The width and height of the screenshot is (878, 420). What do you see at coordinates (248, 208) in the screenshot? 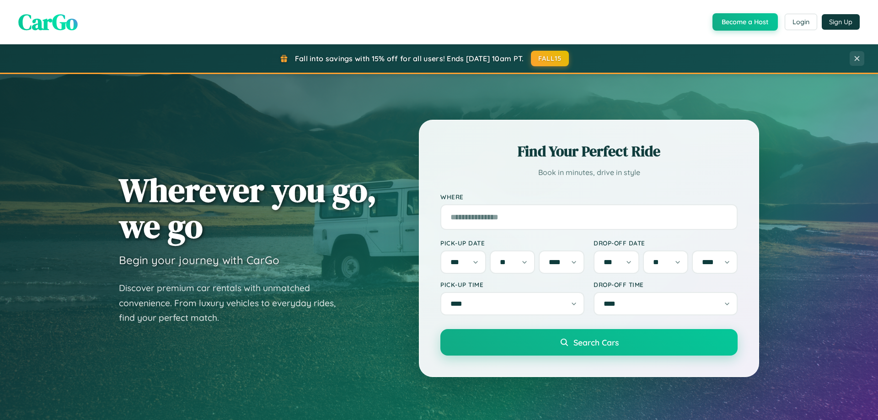
I see `h1: Wherever you go, we go` at bounding box center [248, 208].